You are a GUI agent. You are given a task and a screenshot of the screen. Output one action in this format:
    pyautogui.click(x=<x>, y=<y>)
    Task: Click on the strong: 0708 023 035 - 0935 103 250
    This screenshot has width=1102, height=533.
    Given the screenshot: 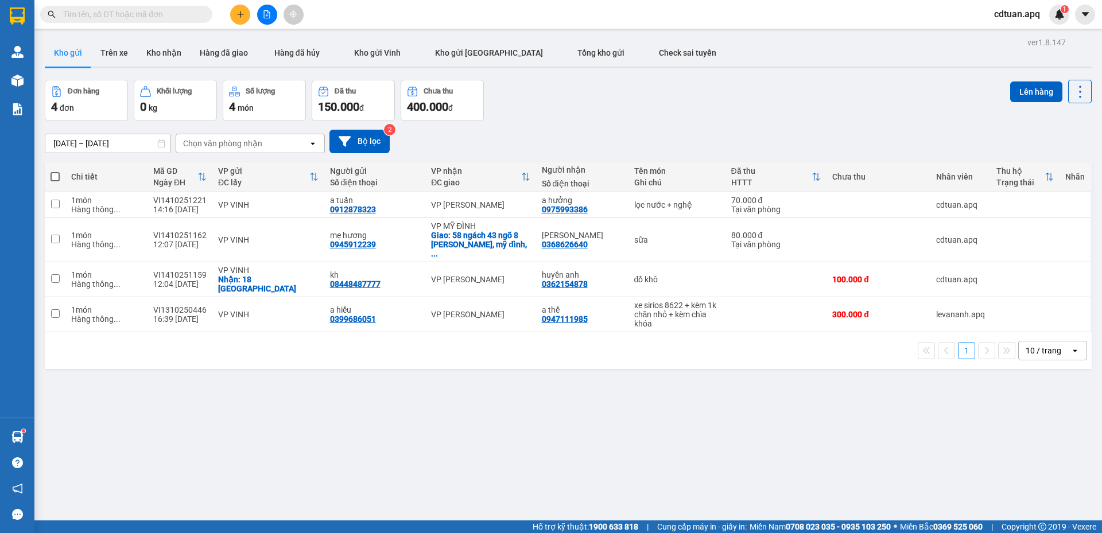 What is the action you would take?
    pyautogui.click(x=838, y=527)
    